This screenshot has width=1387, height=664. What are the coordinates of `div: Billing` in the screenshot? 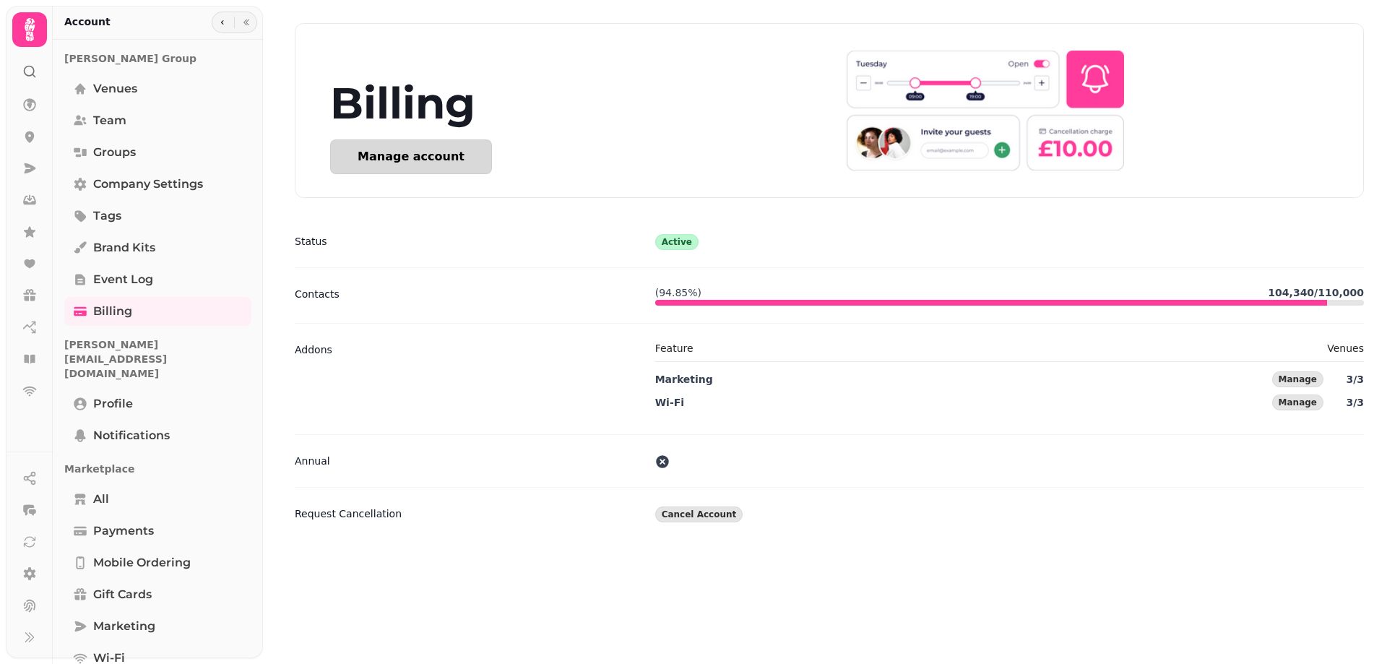 It's located at (588, 103).